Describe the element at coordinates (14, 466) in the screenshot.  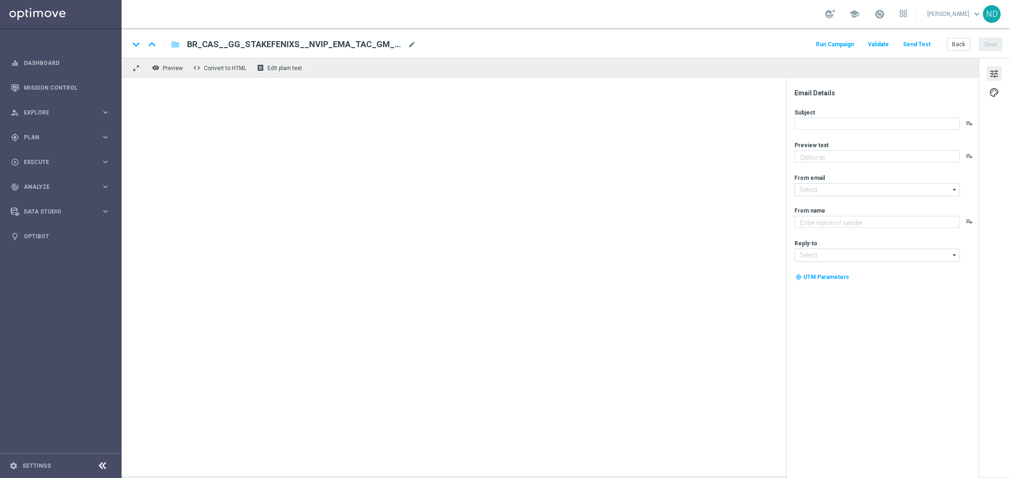
I see `i: settings` at that location.